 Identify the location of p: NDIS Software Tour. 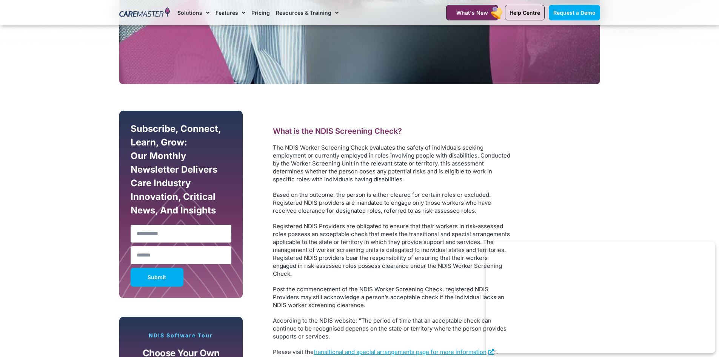
(181, 335).